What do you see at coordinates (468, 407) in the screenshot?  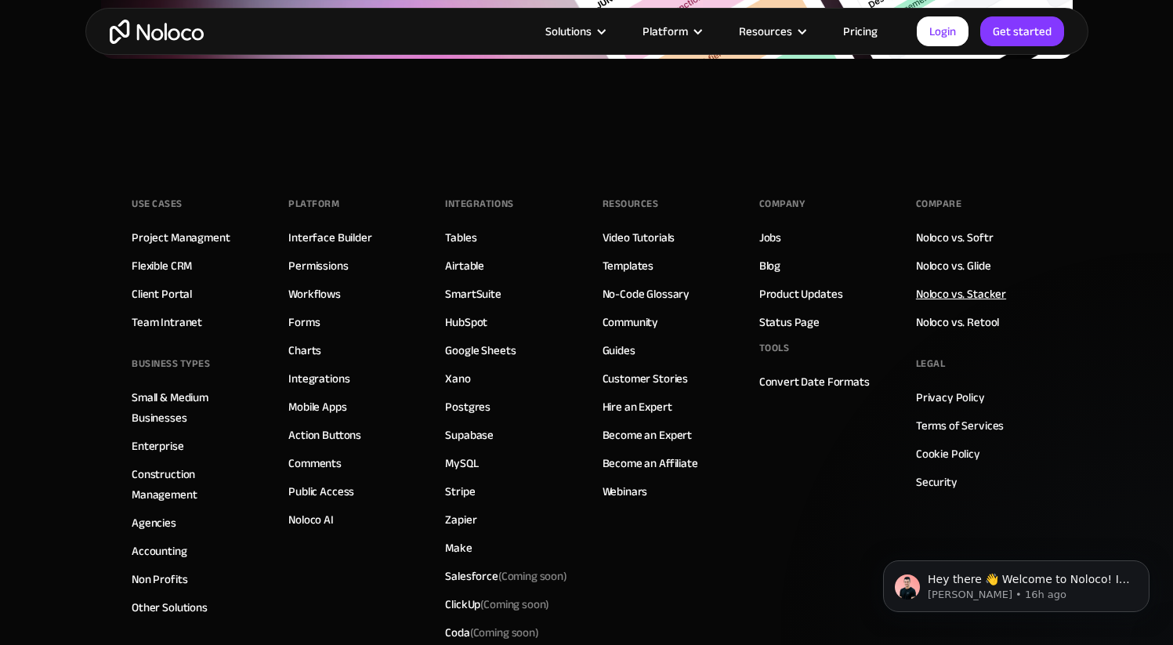 I see `a: Postgres` at bounding box center [468, 407].